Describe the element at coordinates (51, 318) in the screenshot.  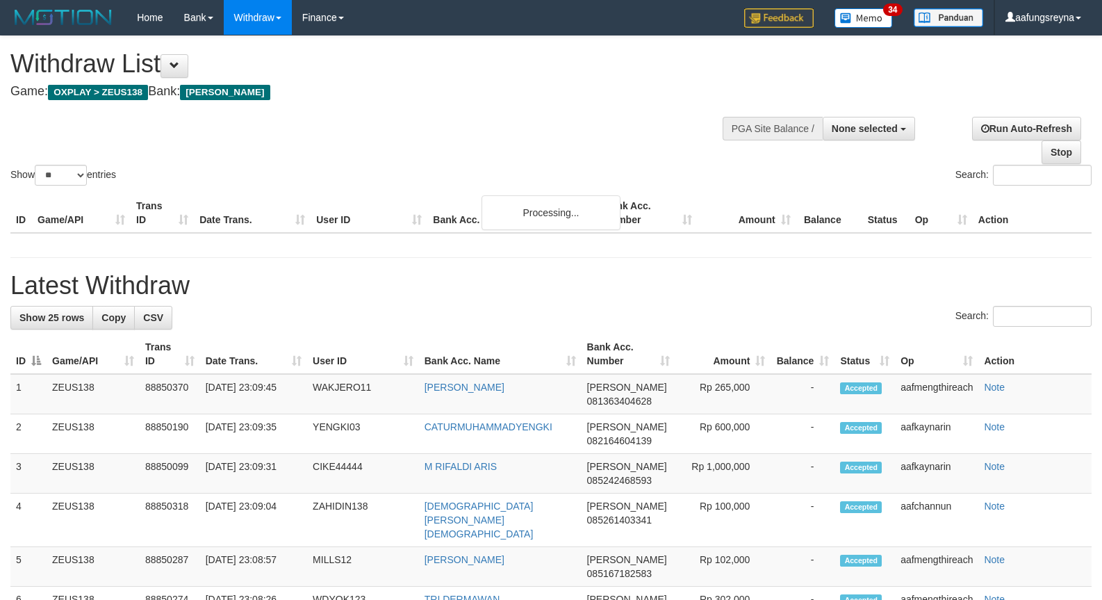
I see `span: Show 25 rows` at that location.